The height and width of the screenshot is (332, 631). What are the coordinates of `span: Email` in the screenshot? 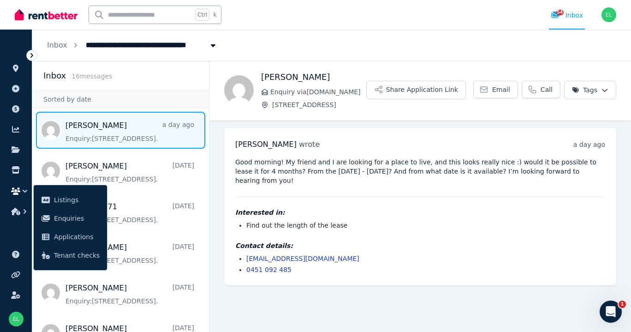 It's located at (501, 89).